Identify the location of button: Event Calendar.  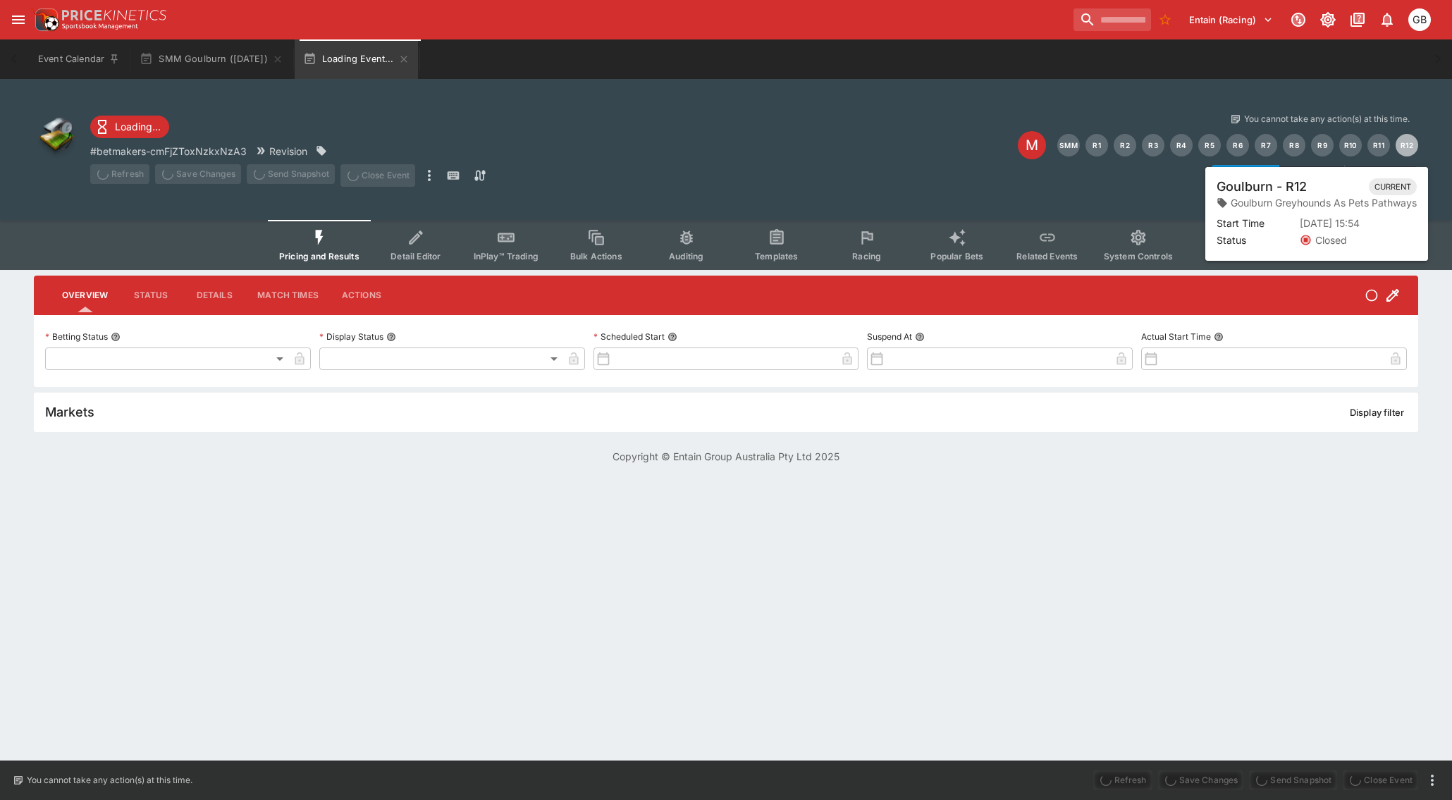
(79, 59).